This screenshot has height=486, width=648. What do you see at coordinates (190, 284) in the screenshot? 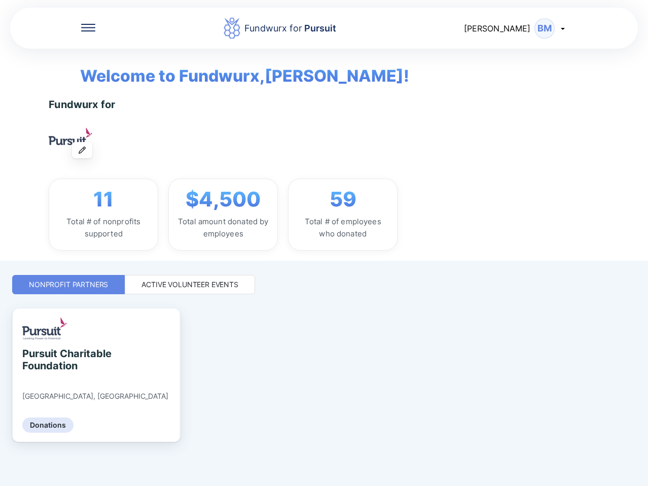
I see `div: Active Volunteer Events` at bounding box center [190, 284].